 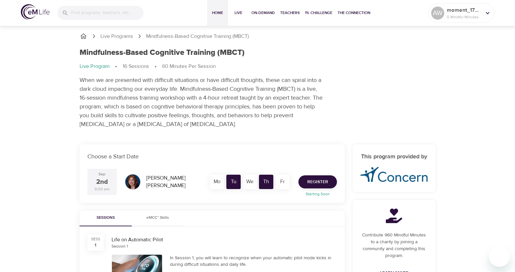 What do you see at coordinates (35, 12) in the screenshot?
I see `img: logo` at bounding box center [35, 12].